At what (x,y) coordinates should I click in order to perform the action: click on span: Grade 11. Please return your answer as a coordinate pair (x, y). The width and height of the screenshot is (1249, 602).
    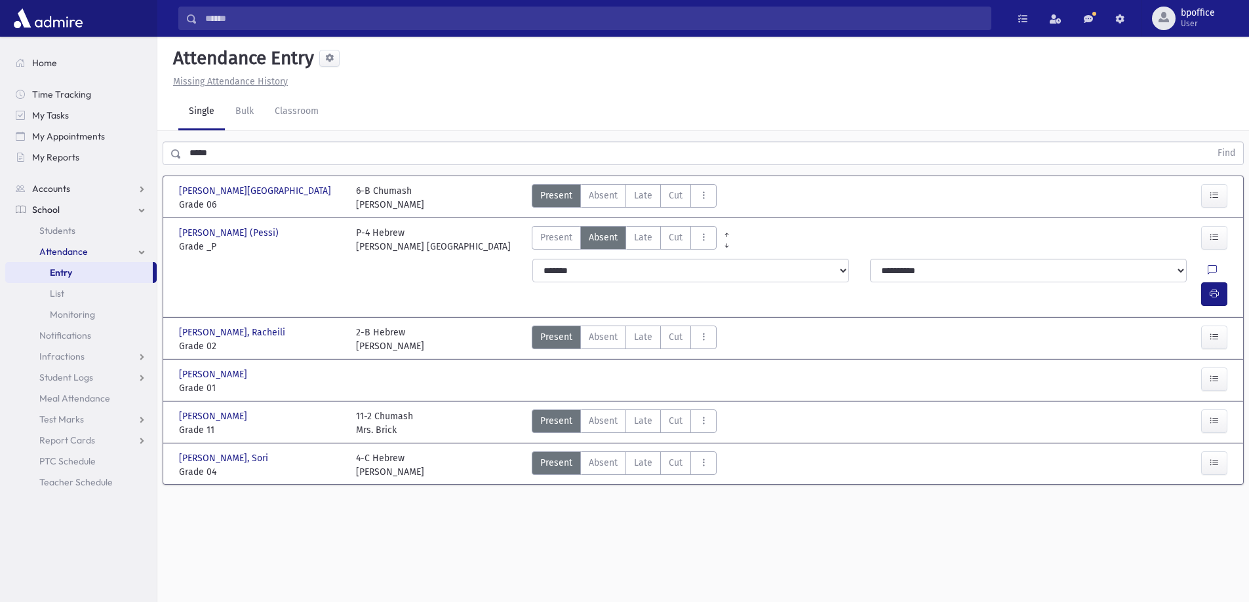
    Looking at the image, I should click on (261, 430).